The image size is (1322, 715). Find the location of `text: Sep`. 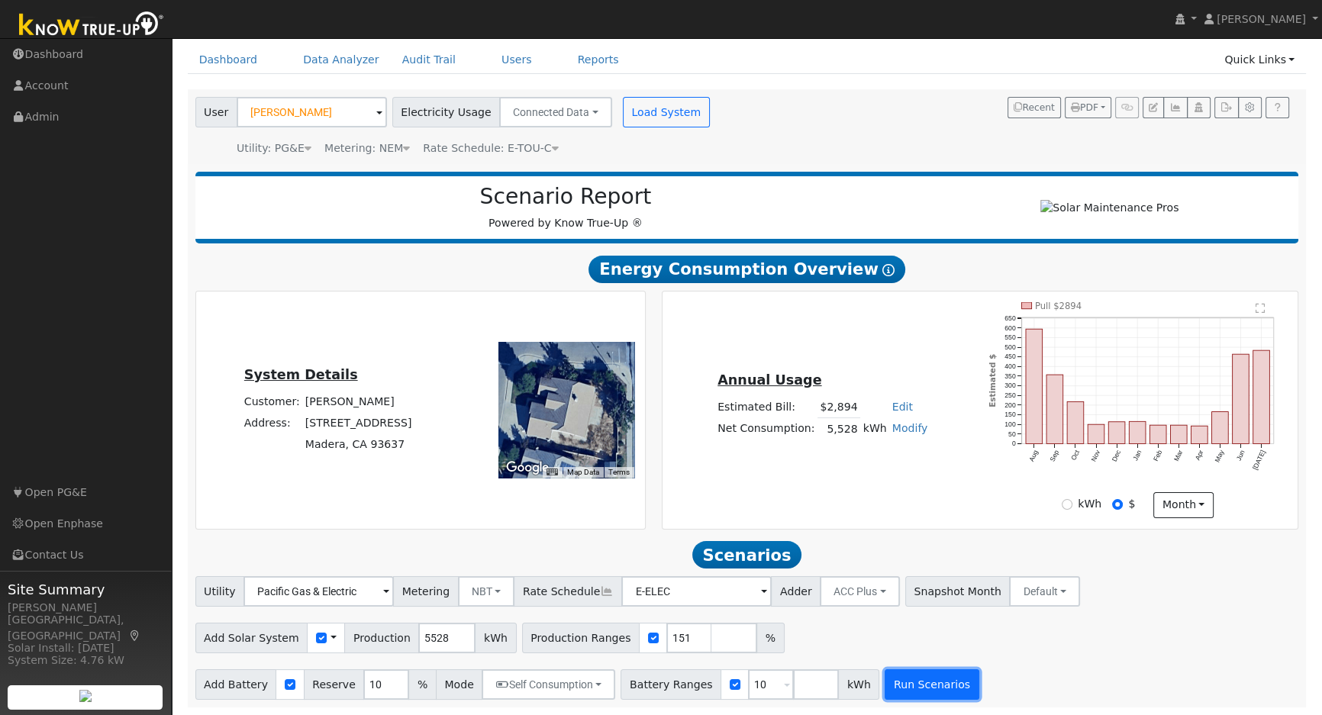

text: Sep is located at coordinates (1054, 456).